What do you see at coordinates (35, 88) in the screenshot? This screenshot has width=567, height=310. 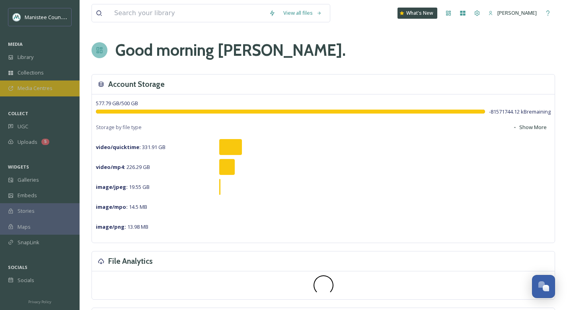 I see `span: Media Centres` at bounding box center [35, 88].